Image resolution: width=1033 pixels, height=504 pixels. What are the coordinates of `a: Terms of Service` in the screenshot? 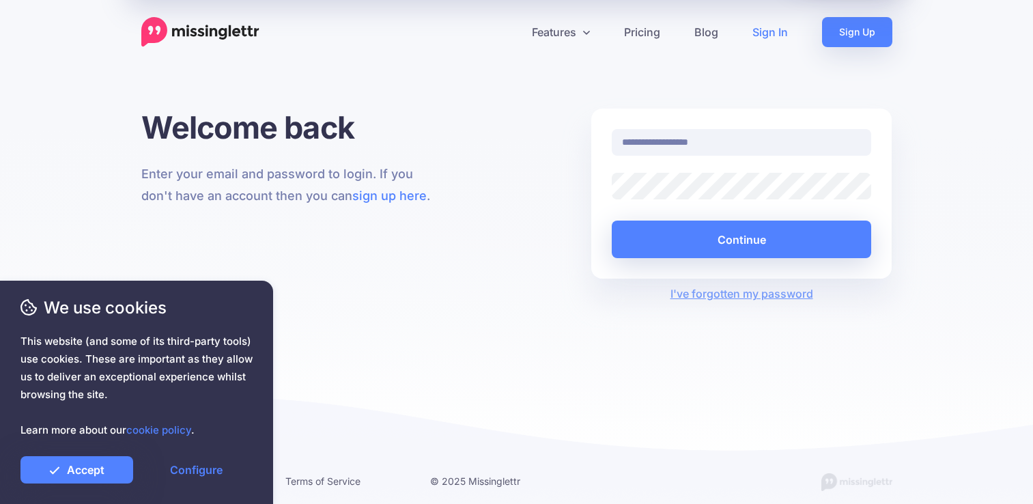 It's located at (323, 481).